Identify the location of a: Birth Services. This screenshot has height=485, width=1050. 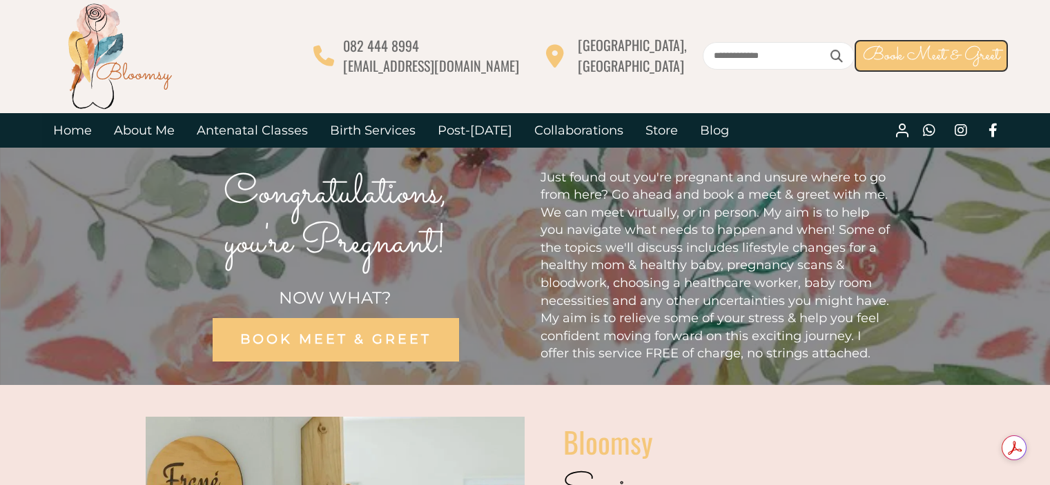
(373, 131).